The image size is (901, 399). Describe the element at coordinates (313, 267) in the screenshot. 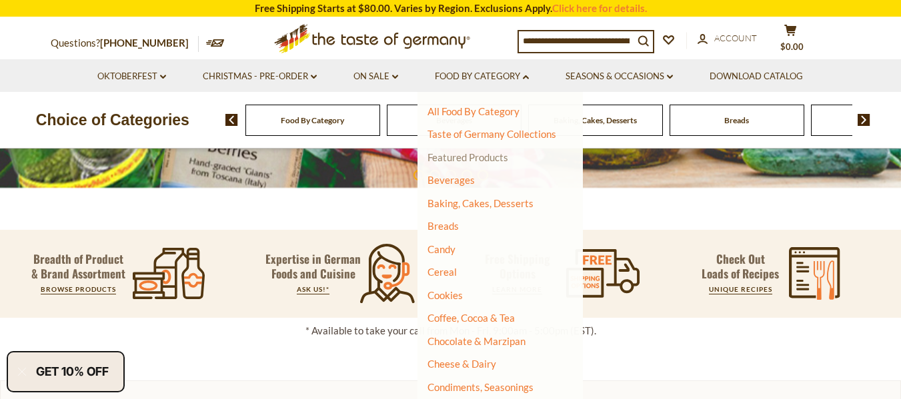

I see `p: Expertise in German Foods and Cuisine` at that location.